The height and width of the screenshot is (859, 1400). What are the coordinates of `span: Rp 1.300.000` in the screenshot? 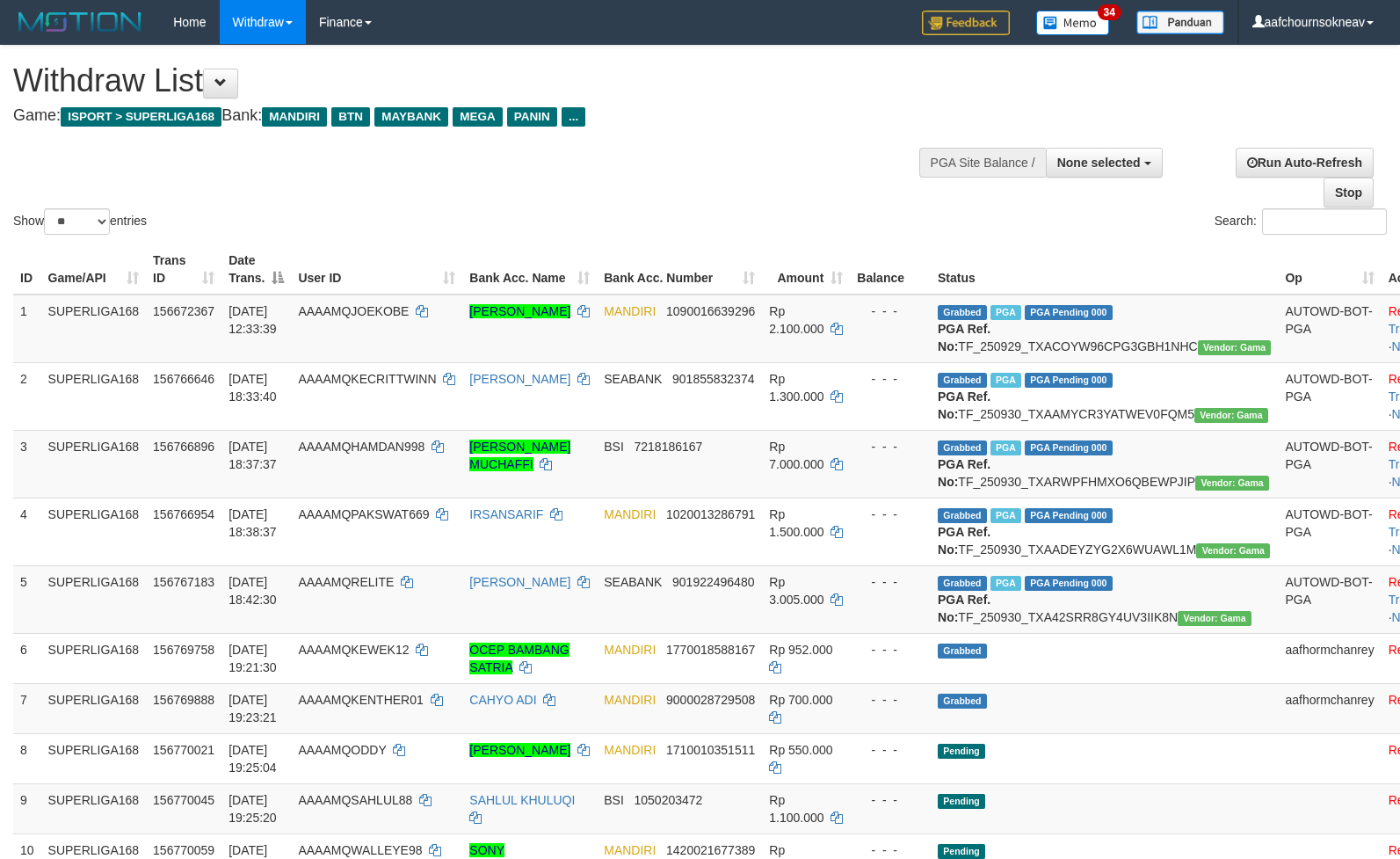 It's located at (796, 388).